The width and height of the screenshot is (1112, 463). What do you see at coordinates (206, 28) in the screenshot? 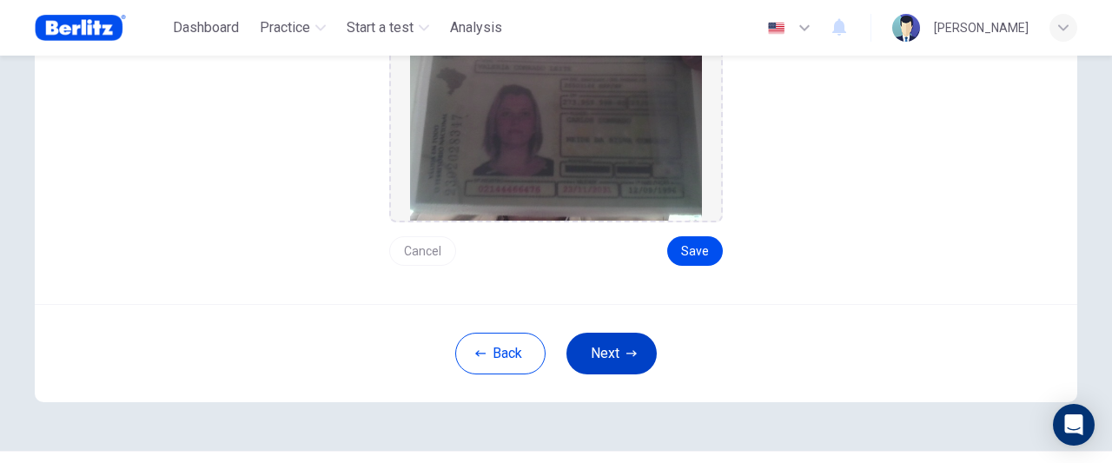
I see `span: Dashboard` at bounding box center [206, 28].